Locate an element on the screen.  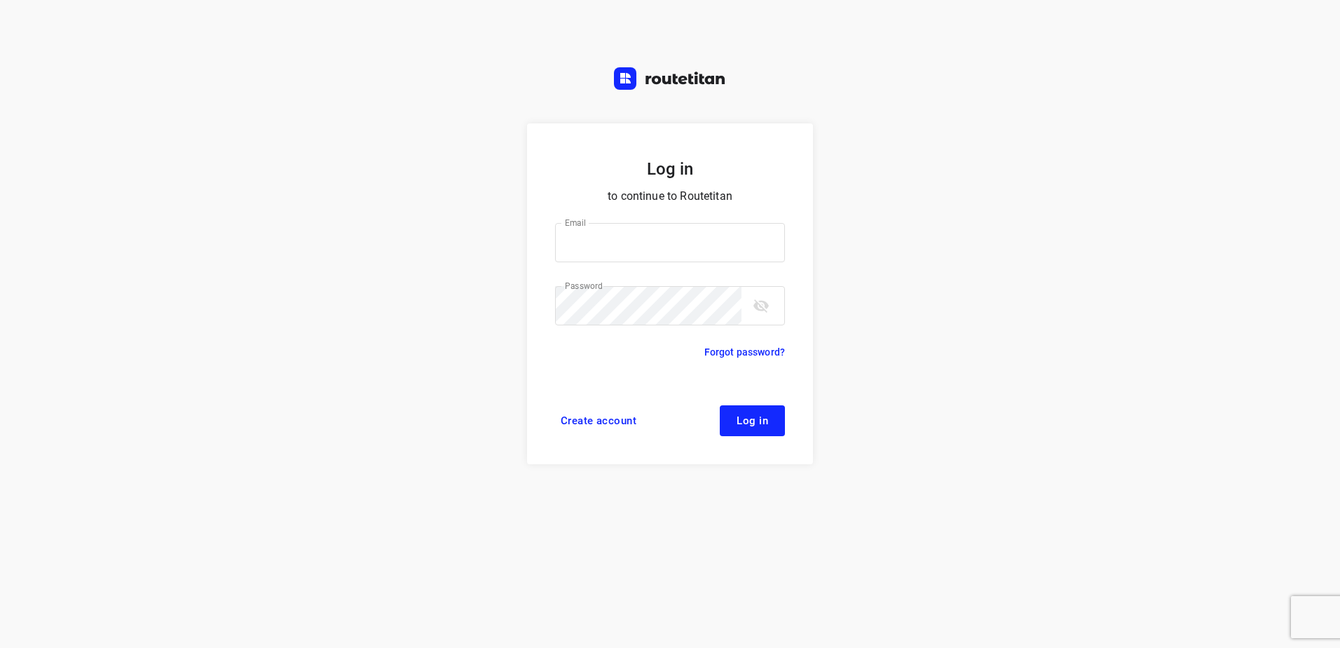
button: Log in is located at coordinates (752, 420).